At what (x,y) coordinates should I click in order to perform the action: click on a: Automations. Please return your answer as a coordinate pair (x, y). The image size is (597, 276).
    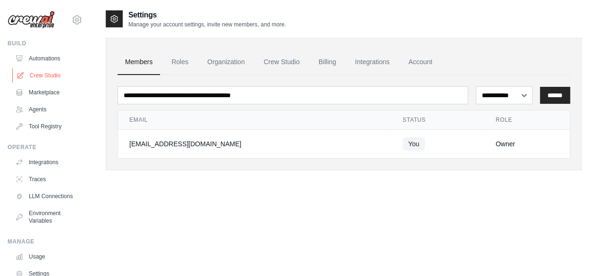
    Looking at the image, I should click on (47, 59).